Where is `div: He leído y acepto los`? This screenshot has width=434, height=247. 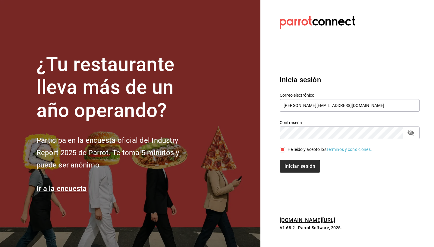 div: He leído y acepto los is located at coordinates (330, 150).